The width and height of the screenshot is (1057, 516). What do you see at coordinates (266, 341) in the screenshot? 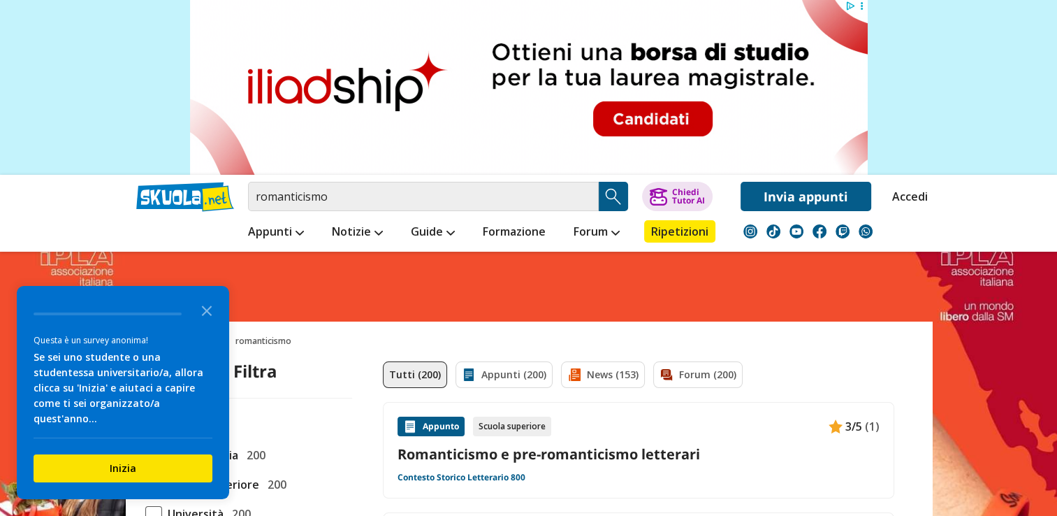
I see `span: romanticismo` at bounding box center [266, 341].